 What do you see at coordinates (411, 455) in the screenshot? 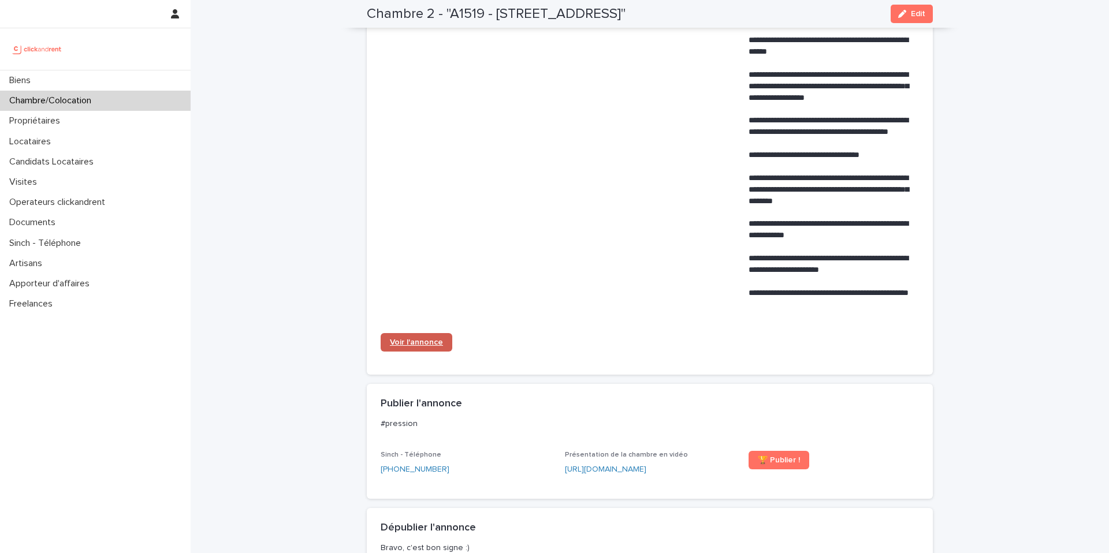
I see `span: Sinch - Téléphone` at bounding box center [411, 455].